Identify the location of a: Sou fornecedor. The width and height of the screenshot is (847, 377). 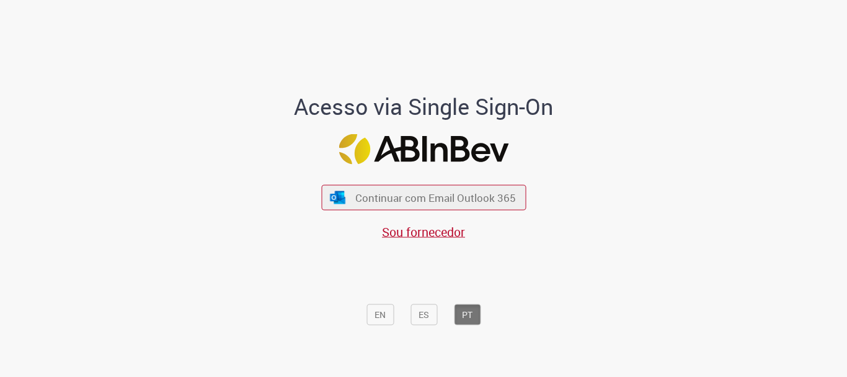
(424, 231).